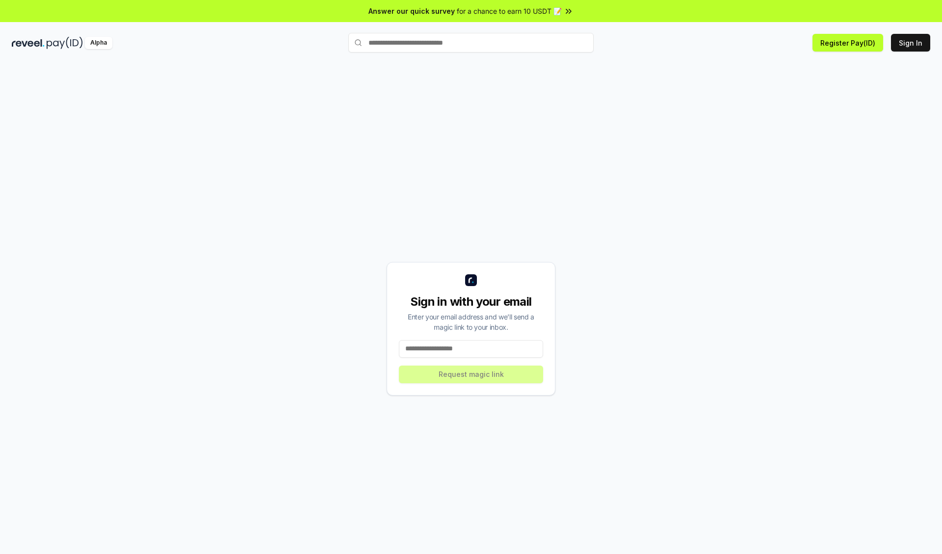 The image size is (942, 554). I want to click on img: reveel_dark, so click(28, 43).